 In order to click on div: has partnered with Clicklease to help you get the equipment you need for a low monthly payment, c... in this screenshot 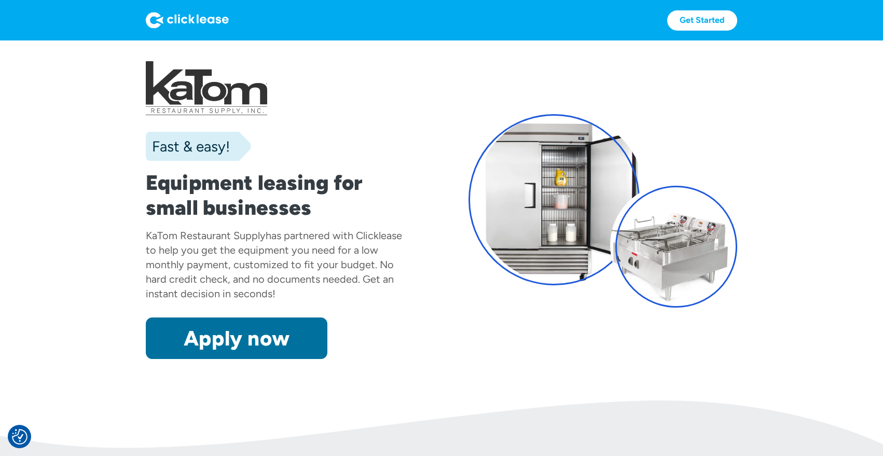, I will do `click(274, 265)`.